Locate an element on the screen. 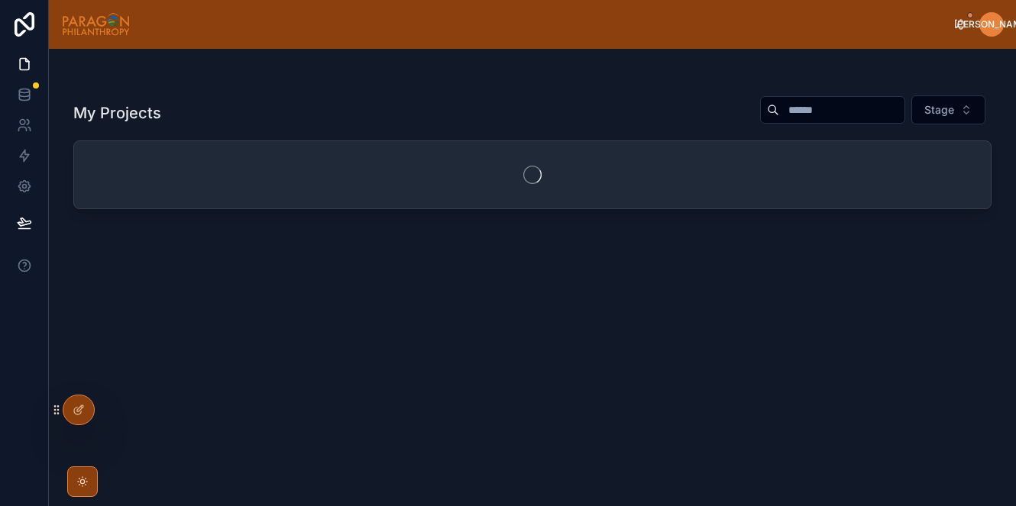 Image resolution: width=1016 pixels, height=506 pixels. span: Stage is located at coordinates (938, 110).